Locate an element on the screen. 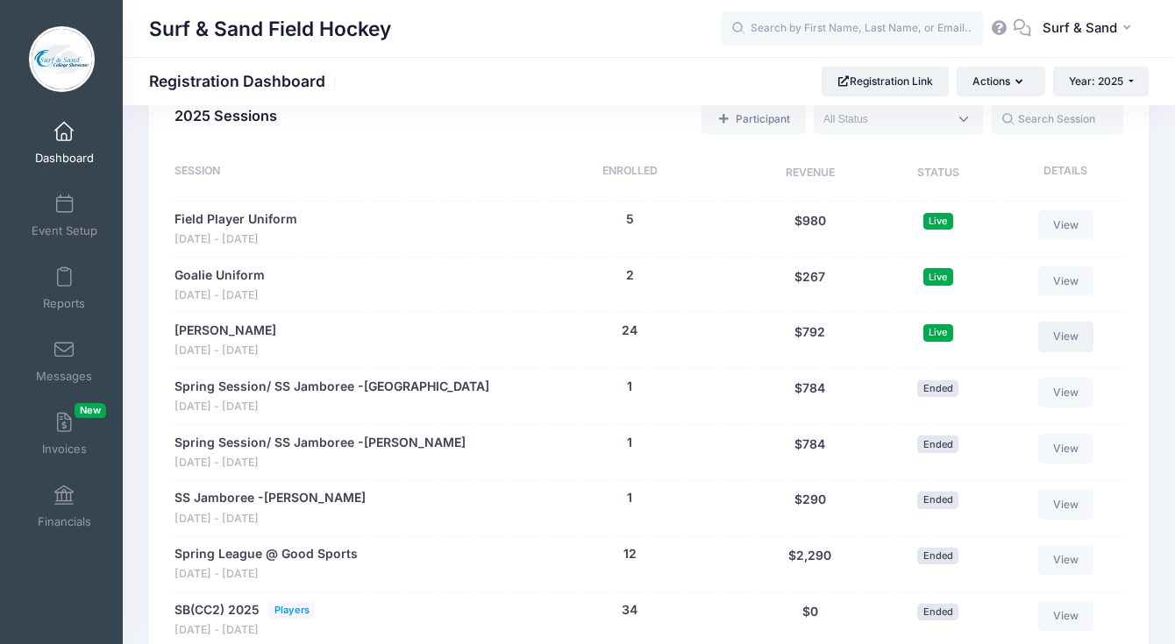  span: New is located at coordinates (90, 410).